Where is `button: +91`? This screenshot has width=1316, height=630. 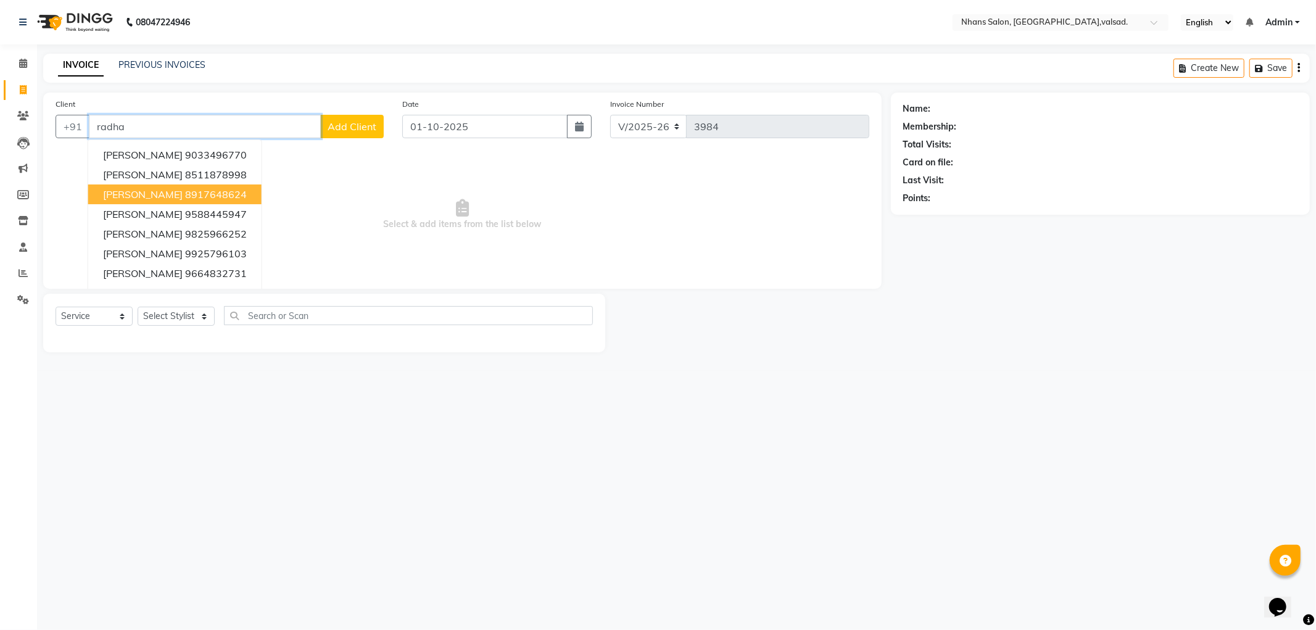
button: +91 is located at coordinates (73, 126).